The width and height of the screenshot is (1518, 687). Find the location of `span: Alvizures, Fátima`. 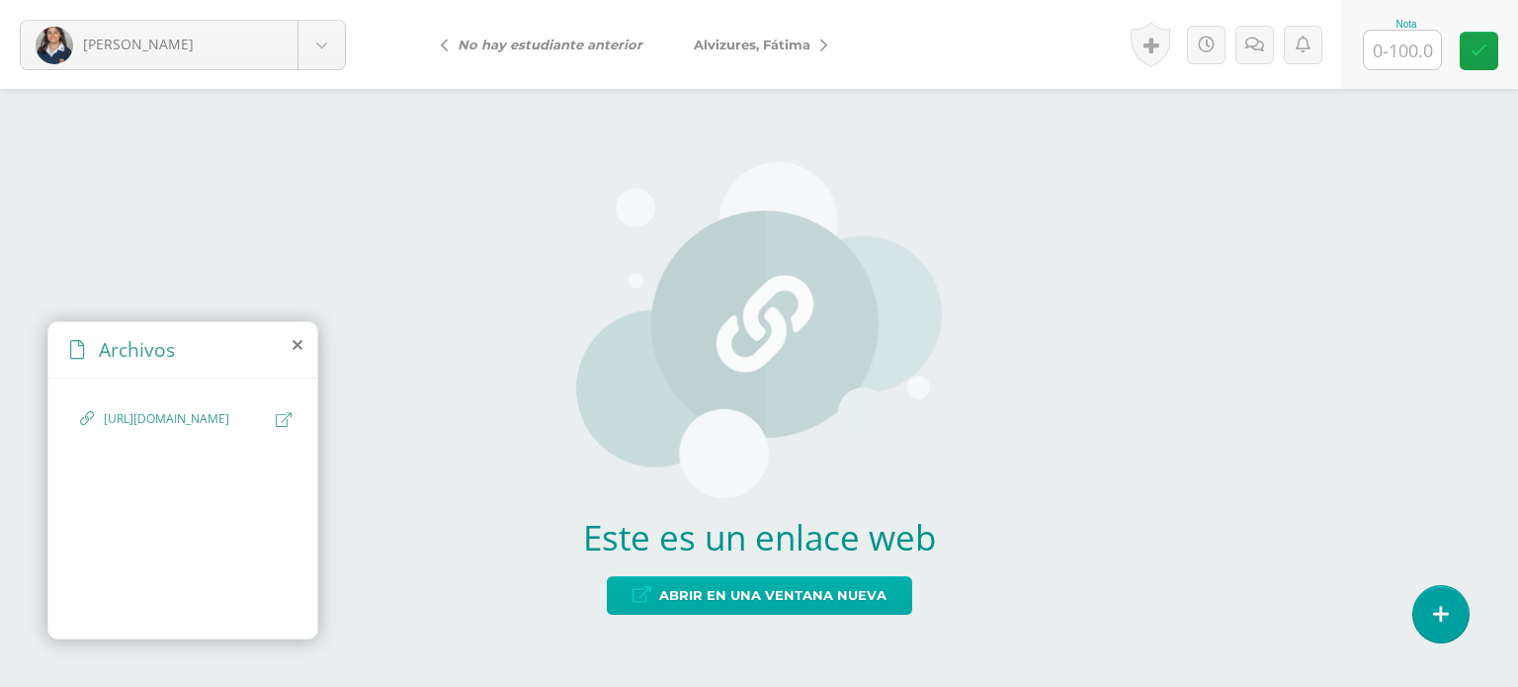

span: Alvizures, Fátima is located at coordinates (752, 44).